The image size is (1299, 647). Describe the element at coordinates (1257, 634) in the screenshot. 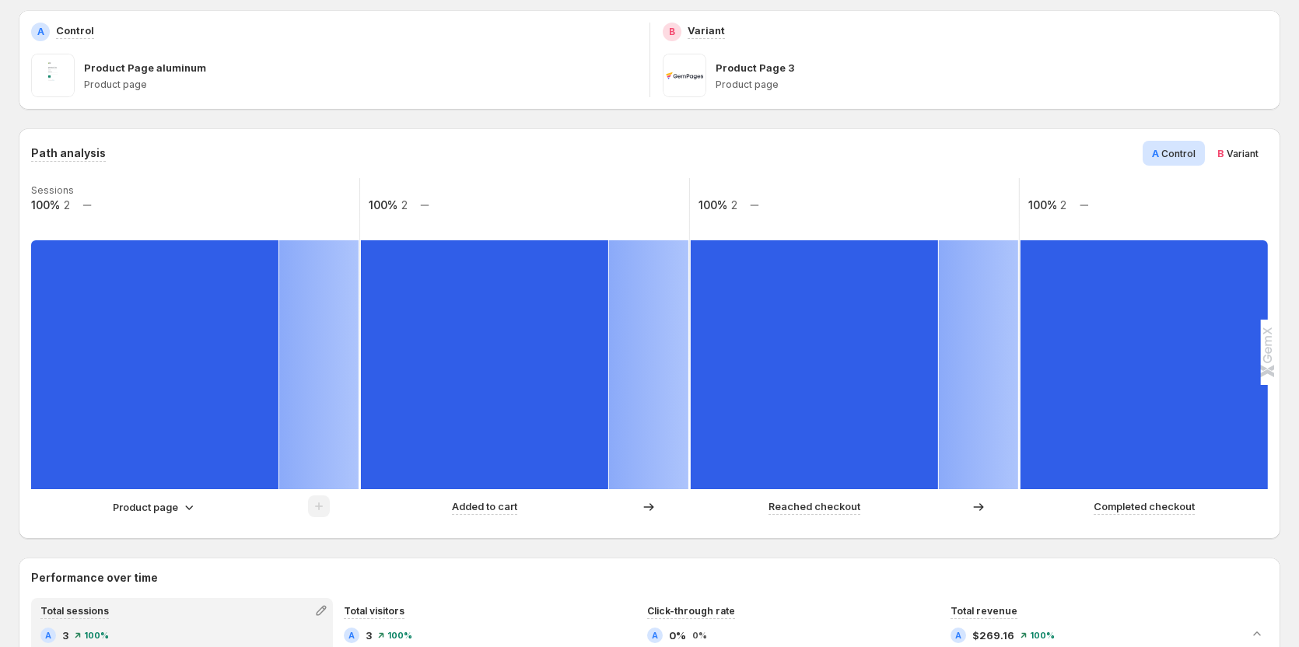

I see `button: Collapse chart` at that location.